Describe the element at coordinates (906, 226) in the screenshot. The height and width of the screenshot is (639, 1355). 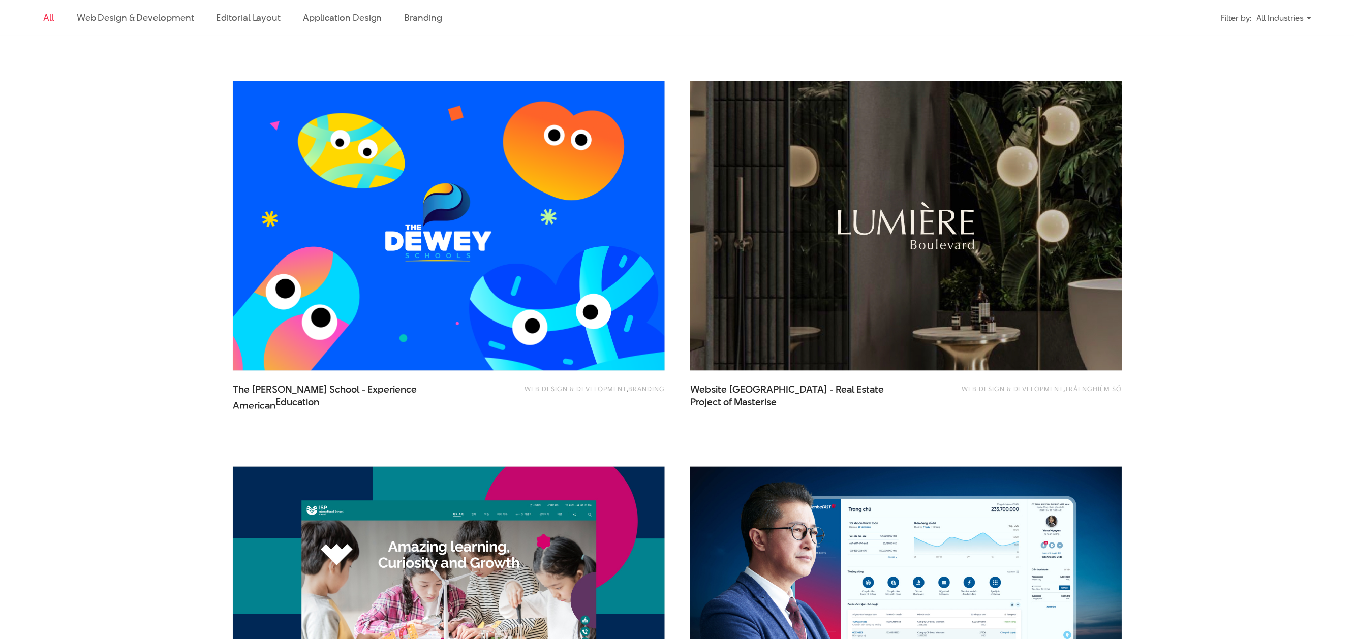
I see `img: Website Lumiere Boulevard dự án bất động sản` at that location.